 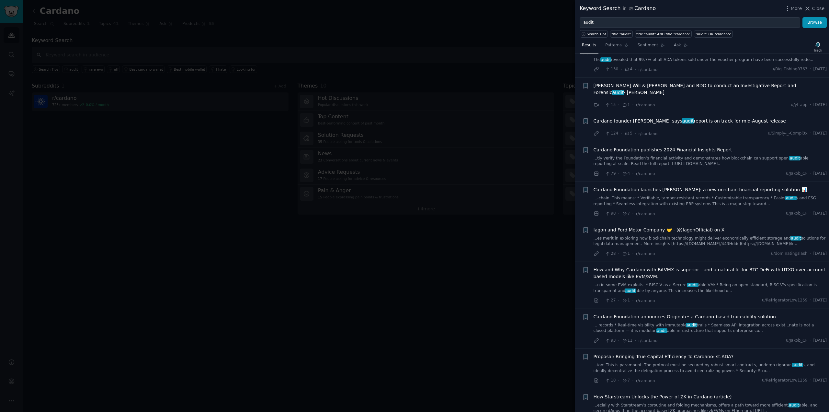 I want to click on a: ... records * Real-time visibility with immutableaudittrails * Seamless API integration across ex..., so click(x=710, y=328).